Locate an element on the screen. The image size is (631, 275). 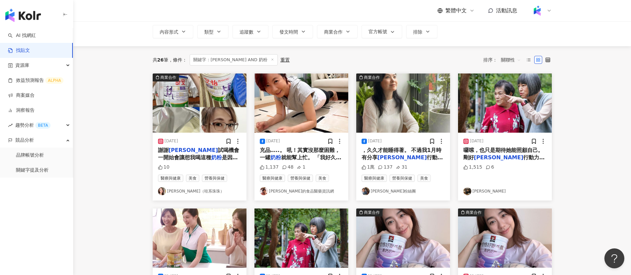
span: 充品…..。 吼！其實沒那麼困難， 一罐 is located at coordinates (300, 154).